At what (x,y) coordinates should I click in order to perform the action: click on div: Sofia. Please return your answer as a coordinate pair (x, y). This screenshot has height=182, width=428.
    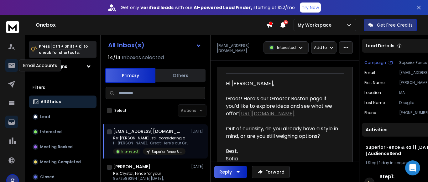
    Looking at the image, I should click on (283, 159).